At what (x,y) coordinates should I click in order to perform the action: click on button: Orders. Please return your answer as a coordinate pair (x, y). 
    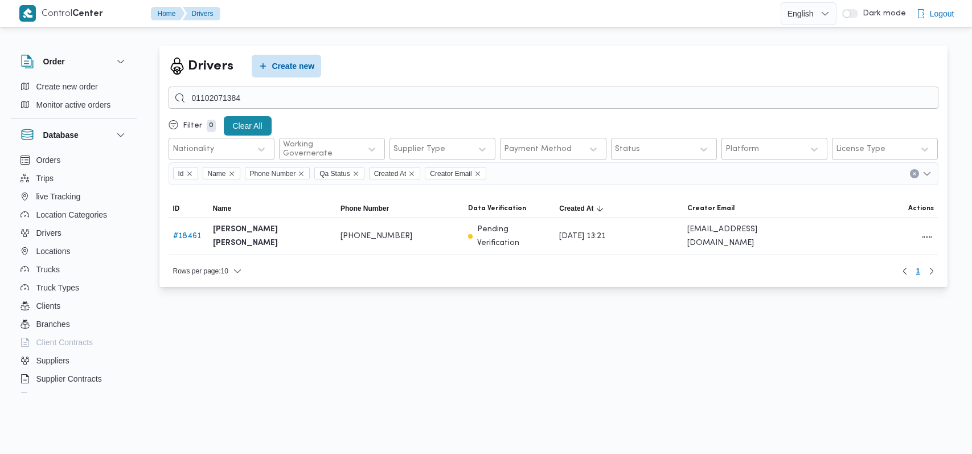
    Looking at the image, I should click on (74, 160).